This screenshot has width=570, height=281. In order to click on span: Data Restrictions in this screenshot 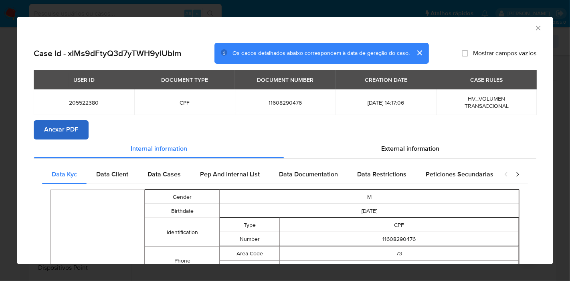, I will do `click(382, 174)`.